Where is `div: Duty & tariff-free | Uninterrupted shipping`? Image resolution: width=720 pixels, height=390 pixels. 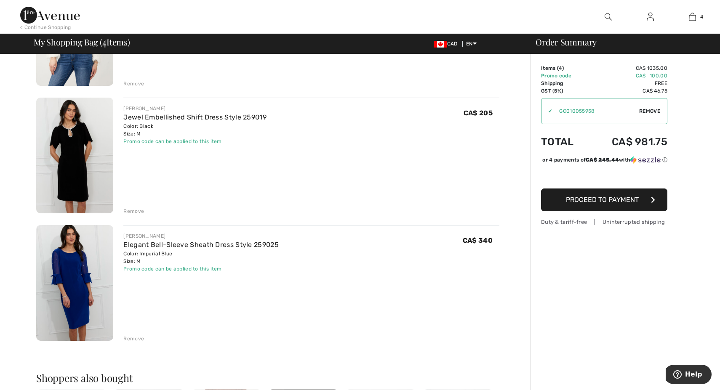
div: Duty & tariff-free | Uninterrupted shipping is located at coordinates (604, 222).